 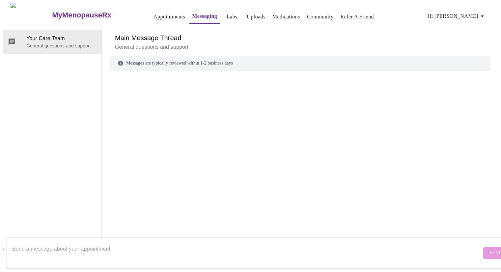 I want to click on button: Appointments, so click(x=169, y=17).